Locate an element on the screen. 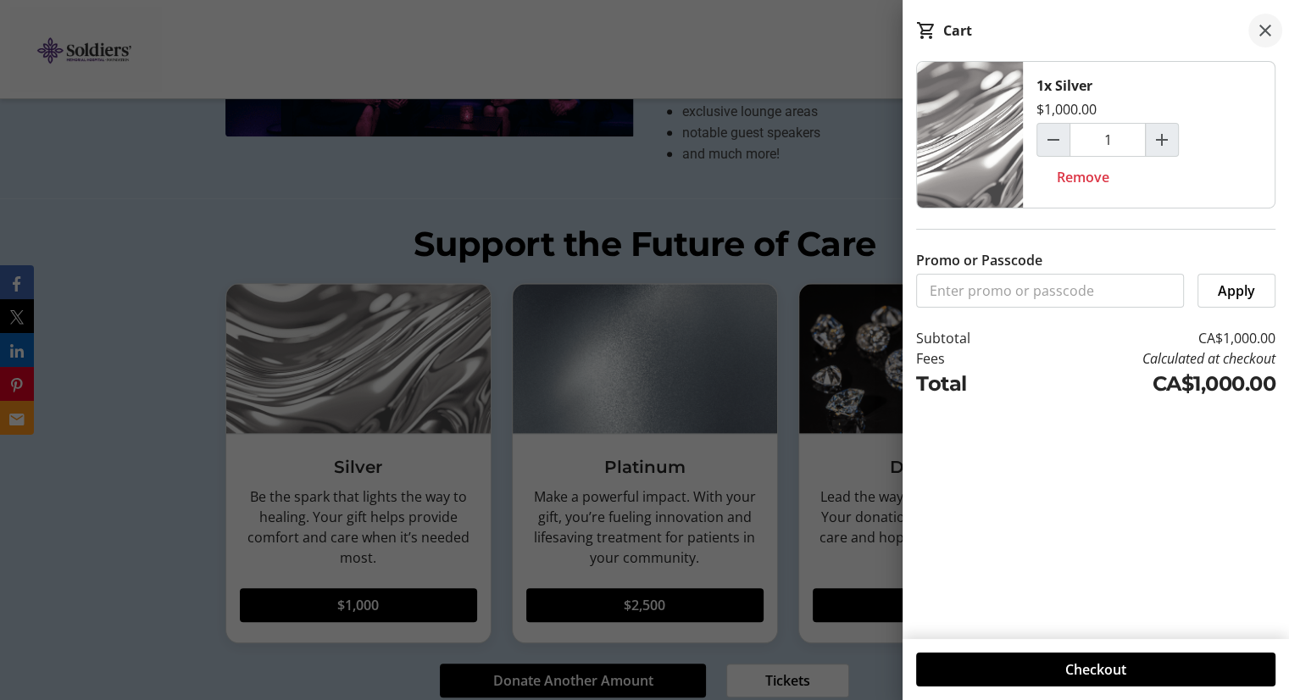 This screenshot has width=1289, height=700. span: Apply is located at coordinates (1237, 291).